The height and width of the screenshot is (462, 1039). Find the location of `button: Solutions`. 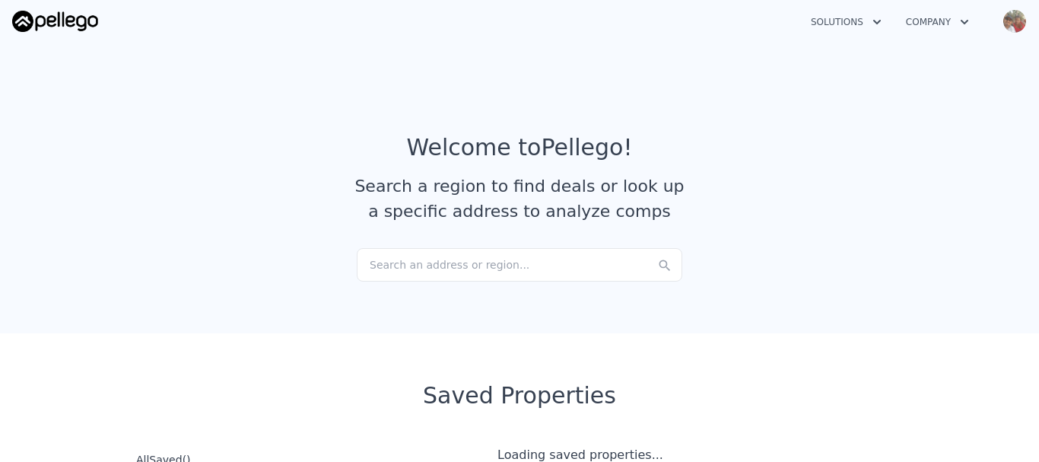

button: Solutions is located at coordinates (846, 22).